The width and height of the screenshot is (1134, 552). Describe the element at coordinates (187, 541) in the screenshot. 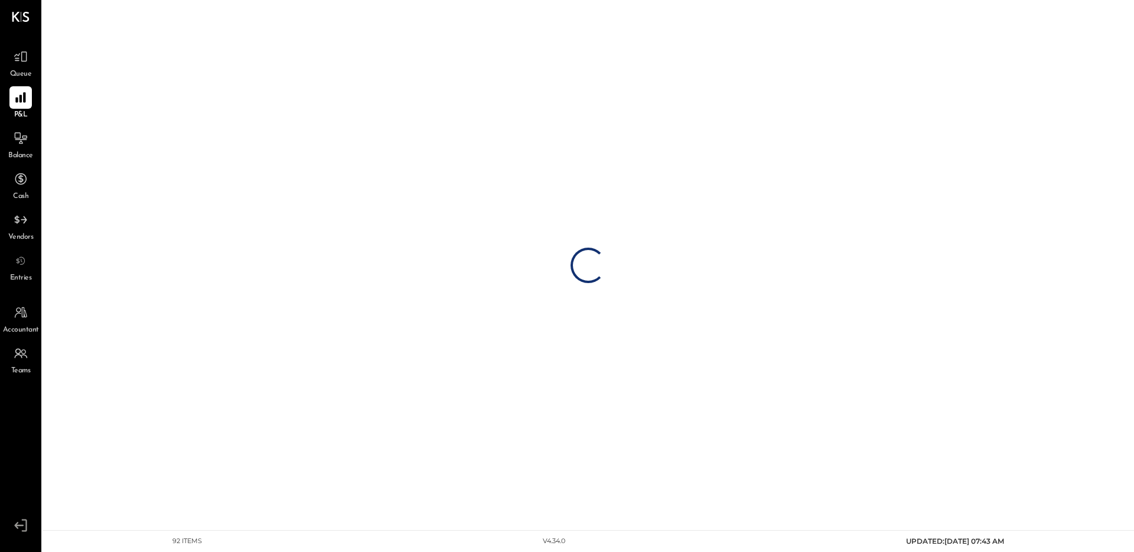

I see `div: 92 items` at that location.